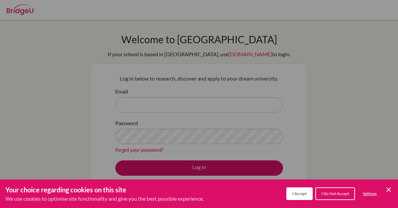 This screenshot has width=398, height=208. What do you see at coordinates (370, 194) in the screenshot?
I see `span: Settings` at bounding box center [370, 194].